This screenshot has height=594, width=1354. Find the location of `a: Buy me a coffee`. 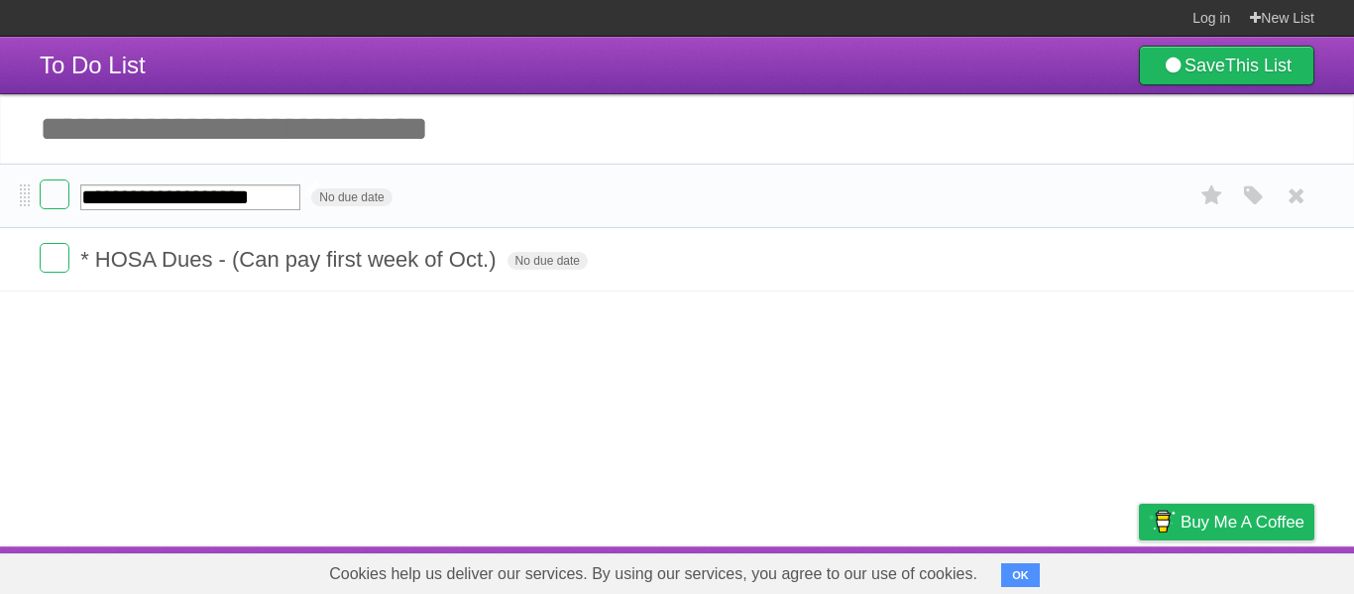

a: Buy me a coffee is located at coordinates (1226, 521).